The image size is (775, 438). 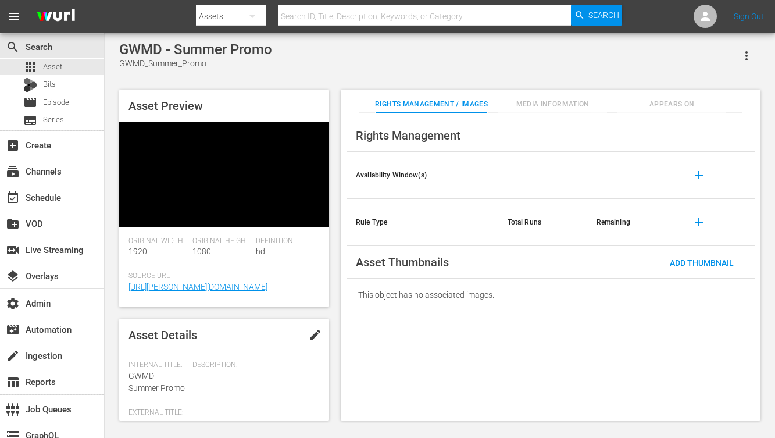 I want to click on span: Create, so click(x=13, y=145).